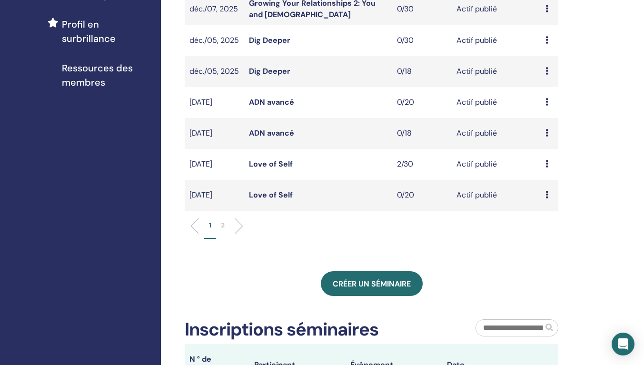  I want to click on a: Créer un séminaire, so click(372, 284).